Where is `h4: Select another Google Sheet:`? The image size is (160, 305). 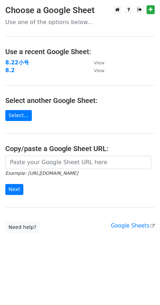
h4: Select another Google Sheet: is located at coordinates (80, 100).